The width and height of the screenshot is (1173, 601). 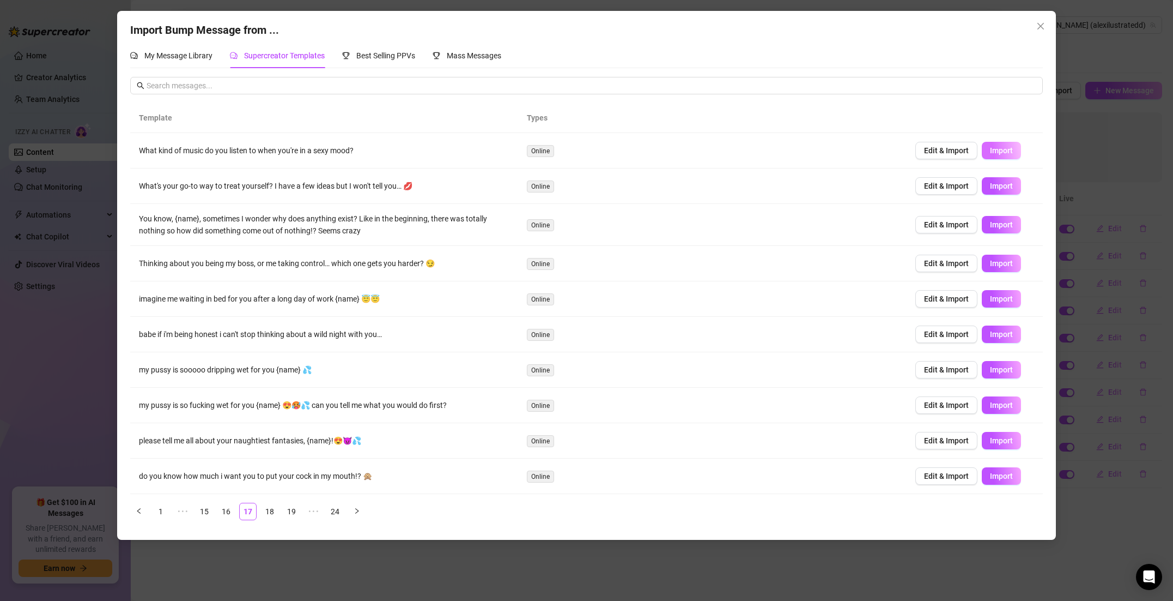 I want to click on span: My Message Library, so click(x=178, y=56).